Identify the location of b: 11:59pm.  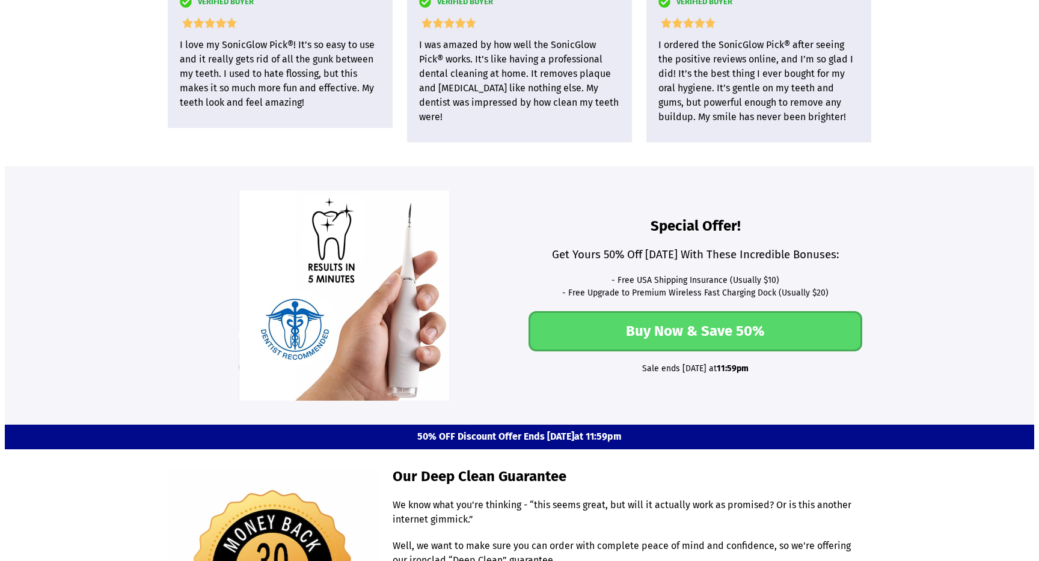
(732, 368).